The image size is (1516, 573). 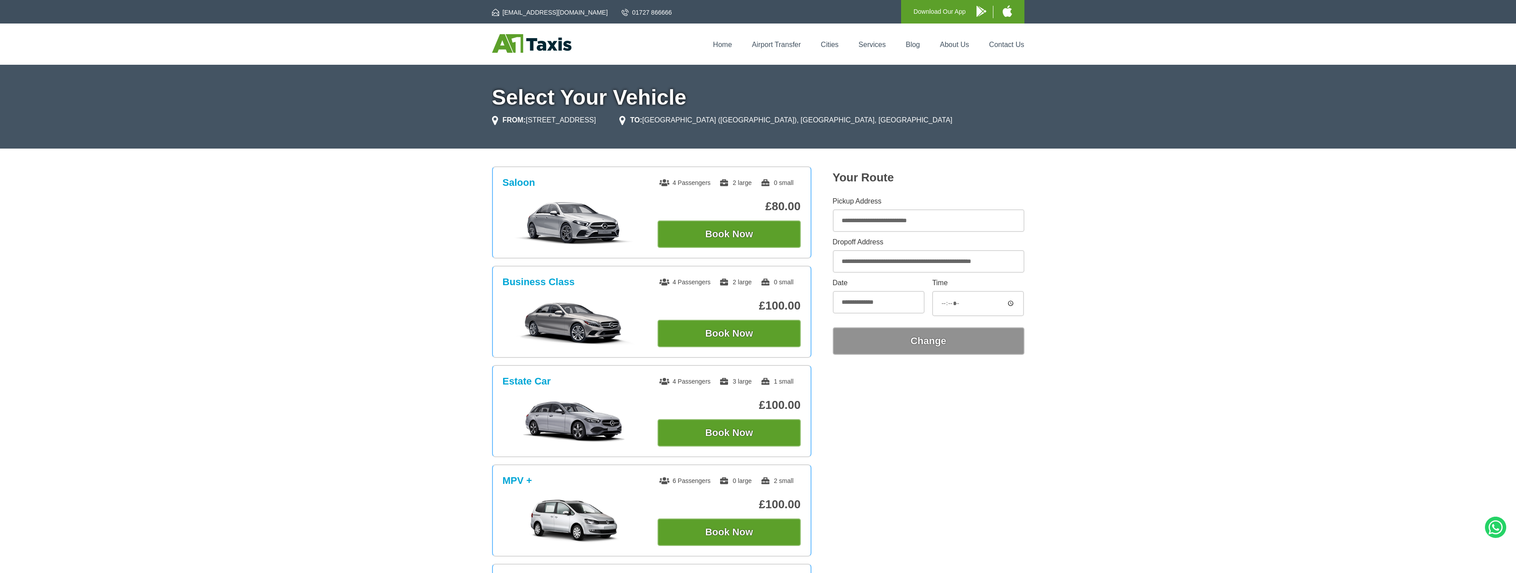 What do you see at coordinates (928, 242) in the screenshot?
I see `label: Dropoff Address` at bounding box center [928, 242].